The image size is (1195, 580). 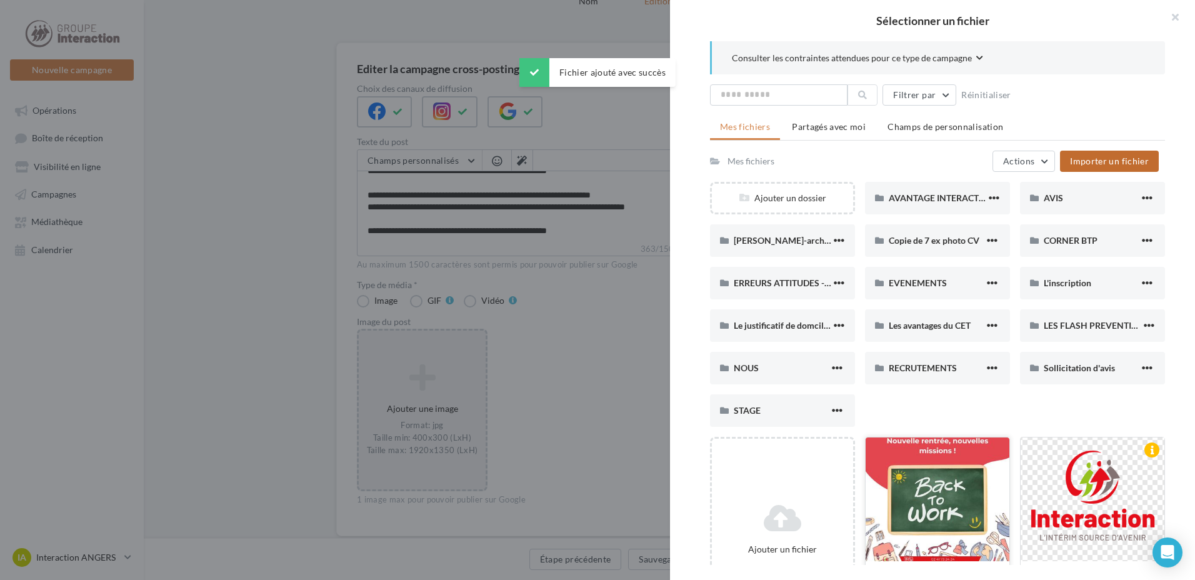 I want to click on span: Mes fichiers, so click(x=745, y=126).